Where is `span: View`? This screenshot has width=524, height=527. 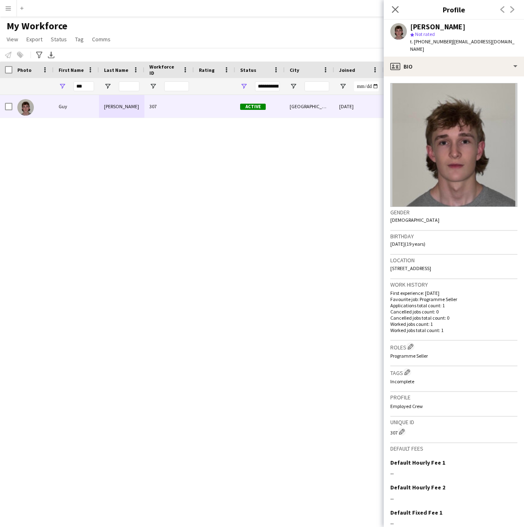 span: View is located at coordinates (12, 39).